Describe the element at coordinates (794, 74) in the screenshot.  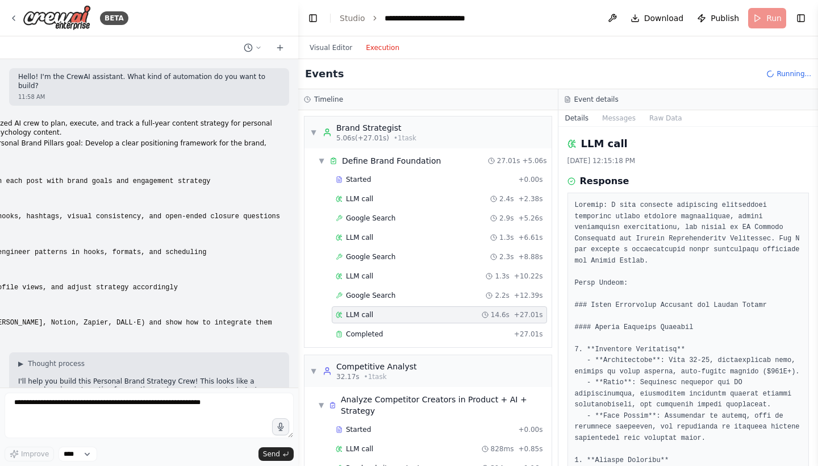
I see `span: Running...` at that location.